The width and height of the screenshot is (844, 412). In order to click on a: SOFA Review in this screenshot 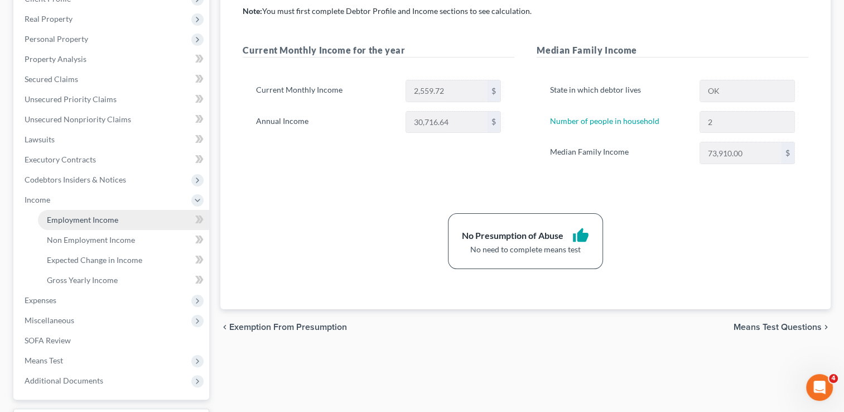, I will do `click(112, 340)`.